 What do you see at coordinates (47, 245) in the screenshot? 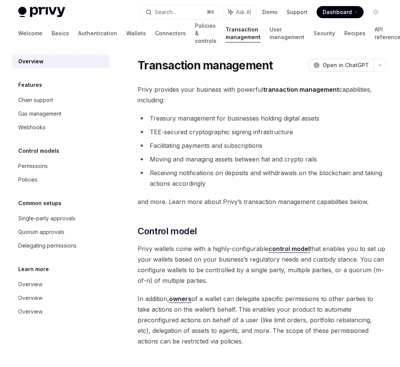
I see `div: Delegating permissions` at bounding box center [47, 245].